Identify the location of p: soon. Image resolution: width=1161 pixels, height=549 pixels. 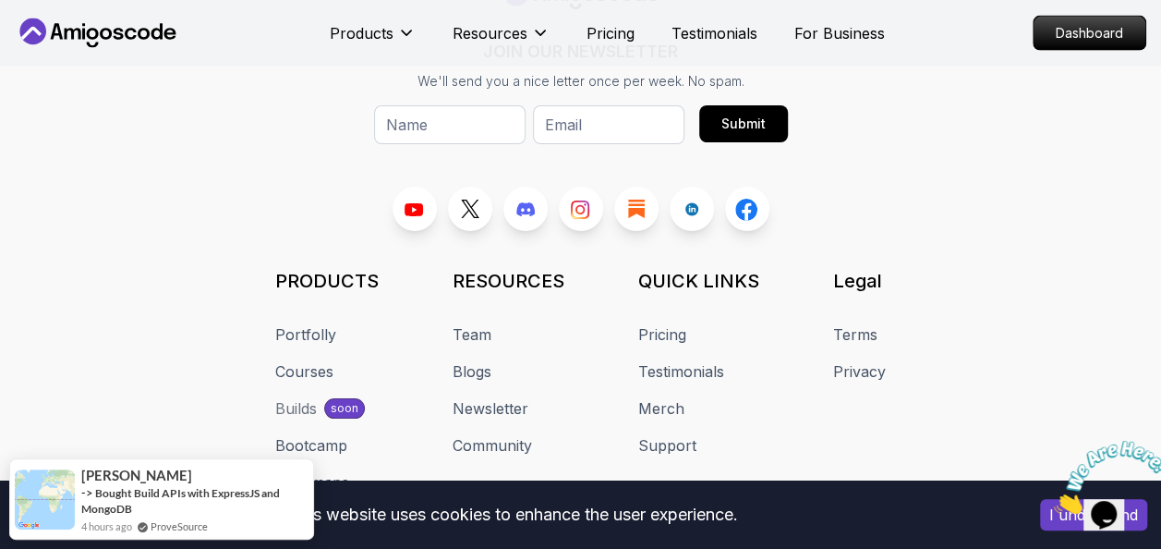
(345, 408).